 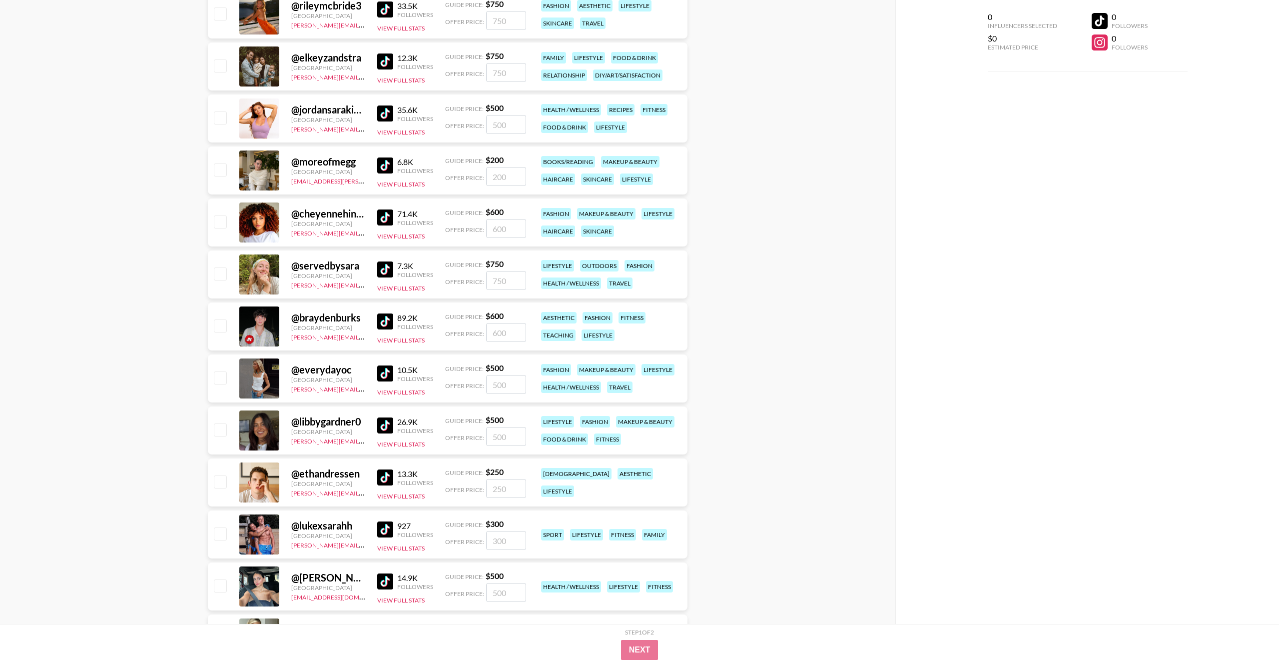 What do you see at coordinates (1023, 25) in the screenshot?
I see `div: Influencers Selected` at bounding box center [1023, 25].